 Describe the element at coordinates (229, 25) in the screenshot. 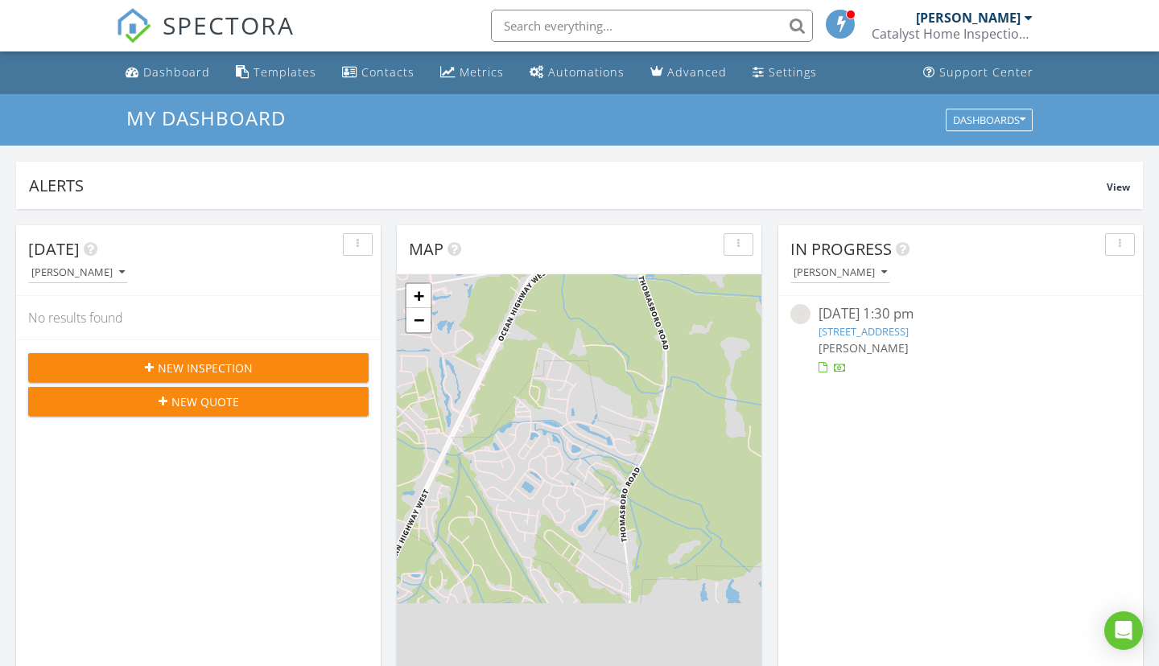

I see `span: SPECTORA` at that location.